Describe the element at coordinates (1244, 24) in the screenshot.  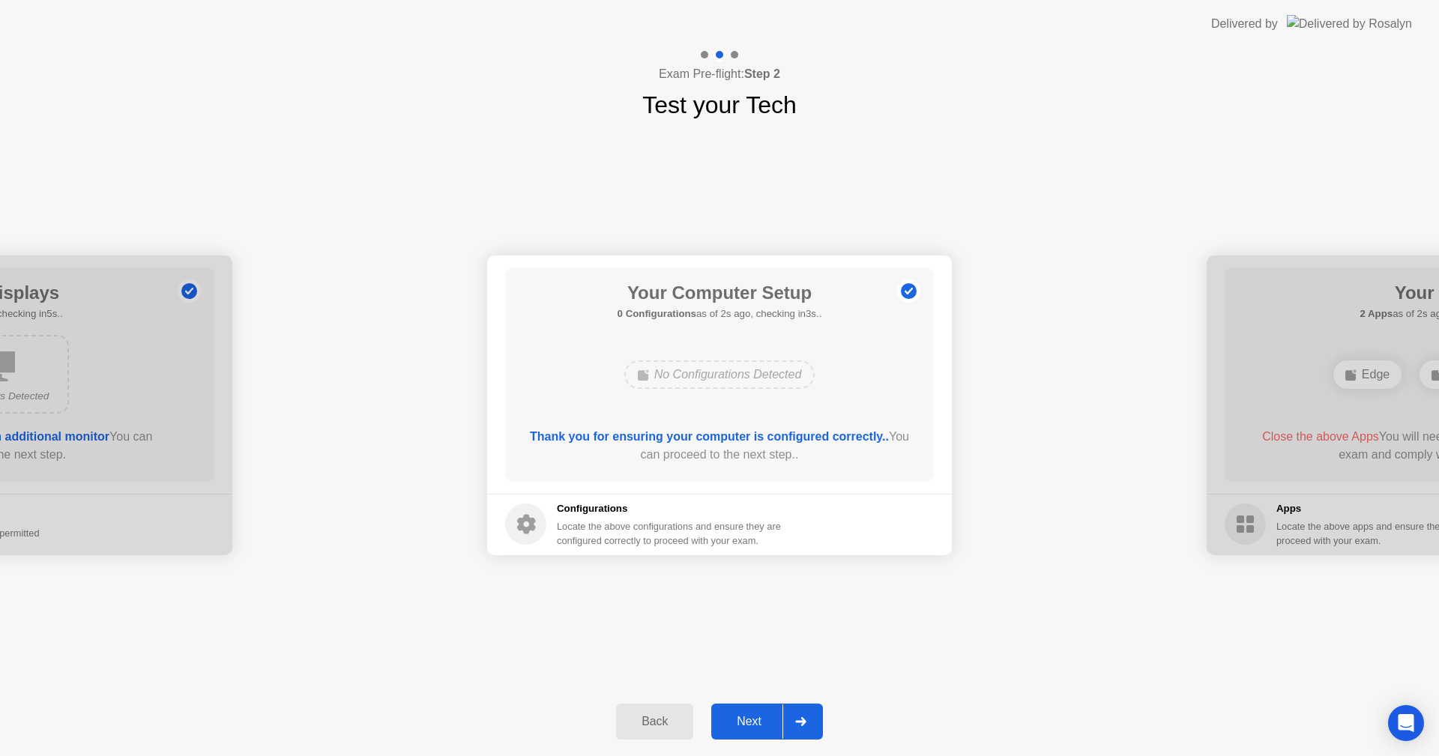
I see `div: Delivered by` at that location.